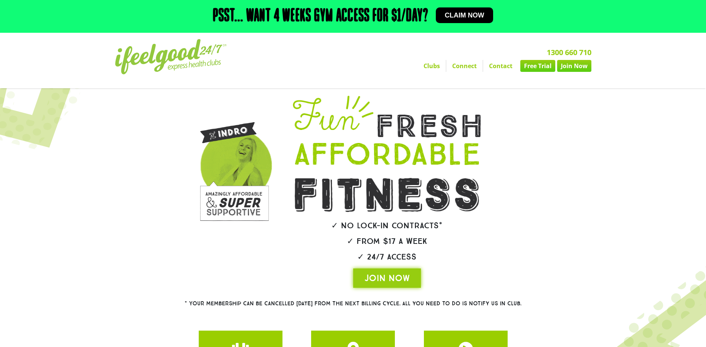 The height and width of the screenshot is (347, 706). I want to click on nav: Menu, so click(438, 66).